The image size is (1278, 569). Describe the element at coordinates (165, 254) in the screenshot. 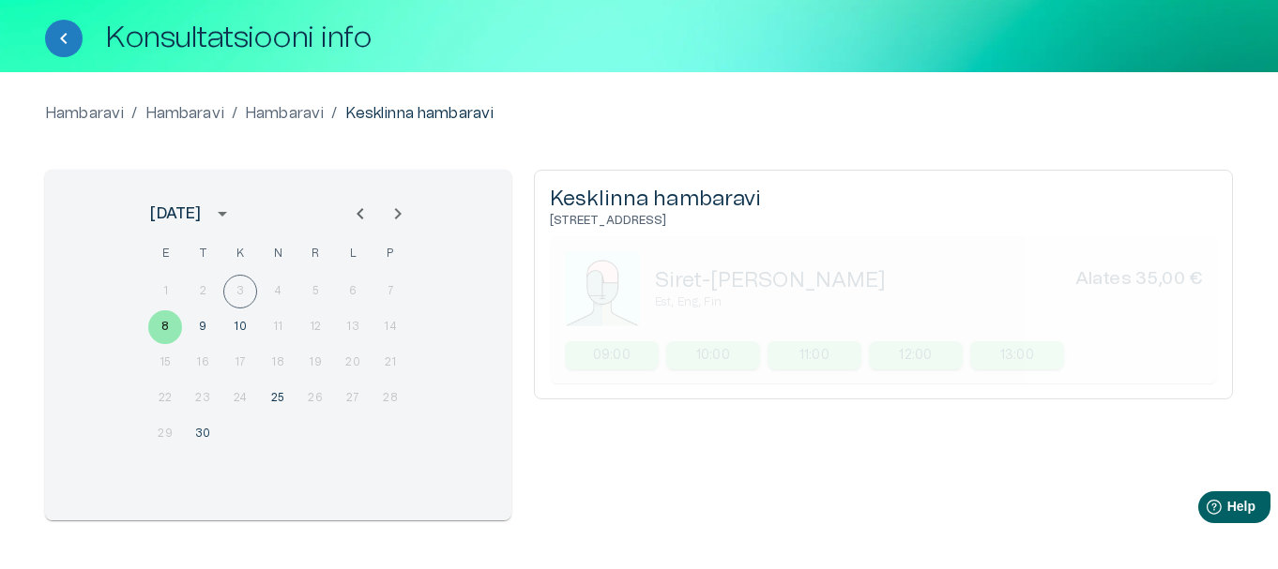

I see `span: esmaspäev` at that location.